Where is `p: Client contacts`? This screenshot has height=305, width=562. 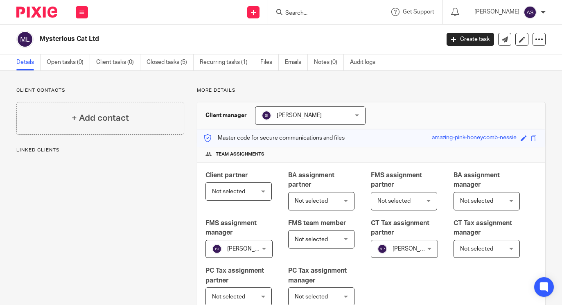
p: Client contacts is located at coordinates (100, 90).